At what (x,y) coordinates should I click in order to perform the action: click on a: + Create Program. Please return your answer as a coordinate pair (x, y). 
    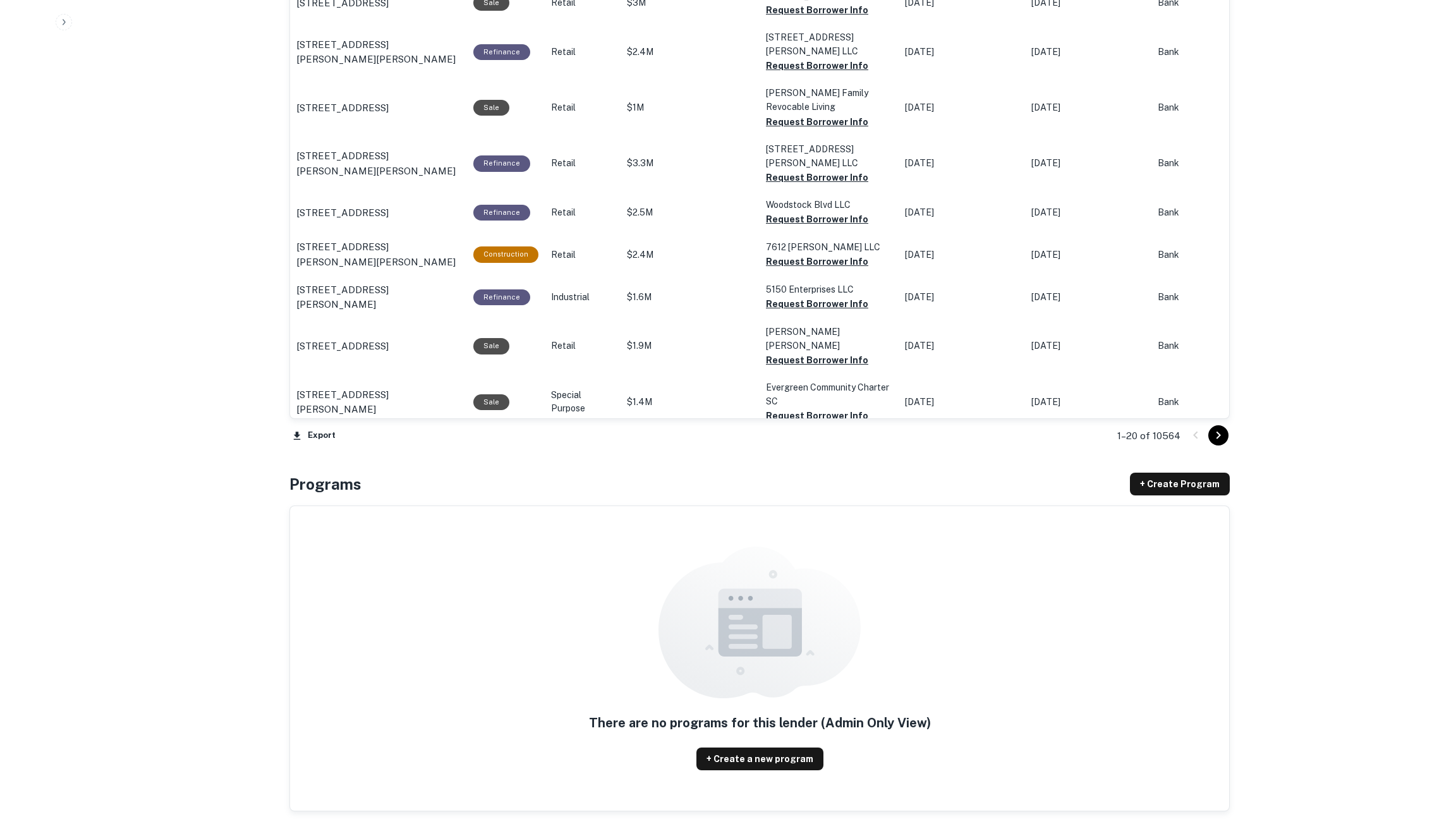
    Looking at the image, I should click on (1180, 484).